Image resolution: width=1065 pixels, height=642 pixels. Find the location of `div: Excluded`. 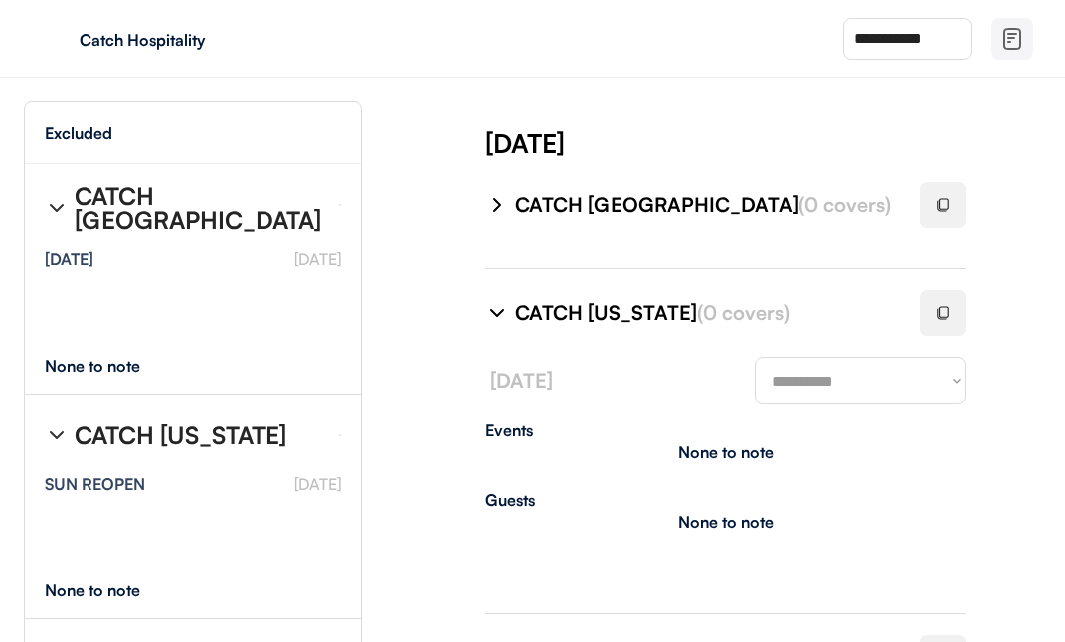

div: Excluded is located at coordinates (79, 133).